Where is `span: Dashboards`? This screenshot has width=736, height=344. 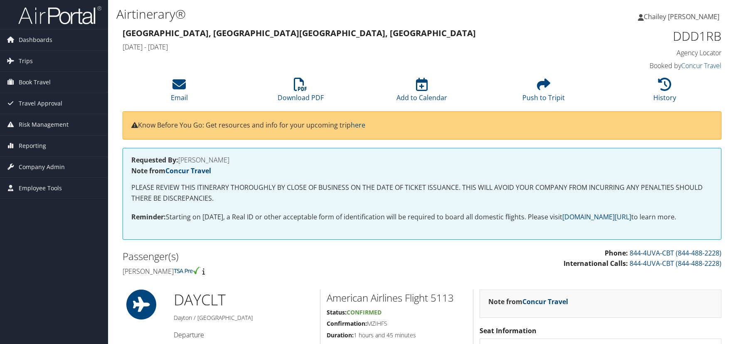
span: Dashboards is located at coordinates (35, 40).